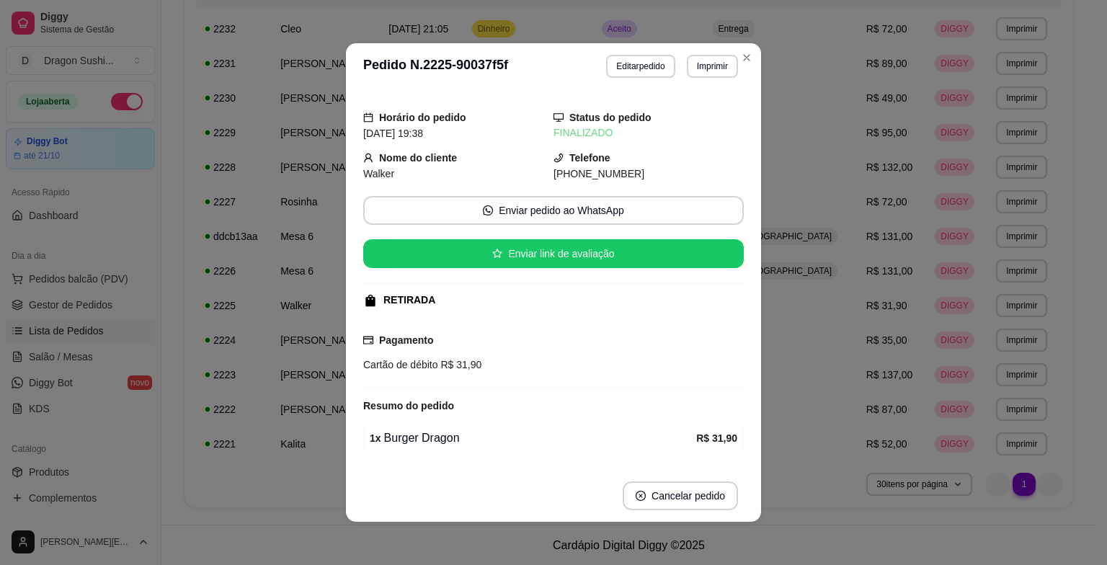 The image size is (1107, 565). Describe the element at coordinates (422, 117) in the screenshot. I see `strong: Horário do pedido` at that location.